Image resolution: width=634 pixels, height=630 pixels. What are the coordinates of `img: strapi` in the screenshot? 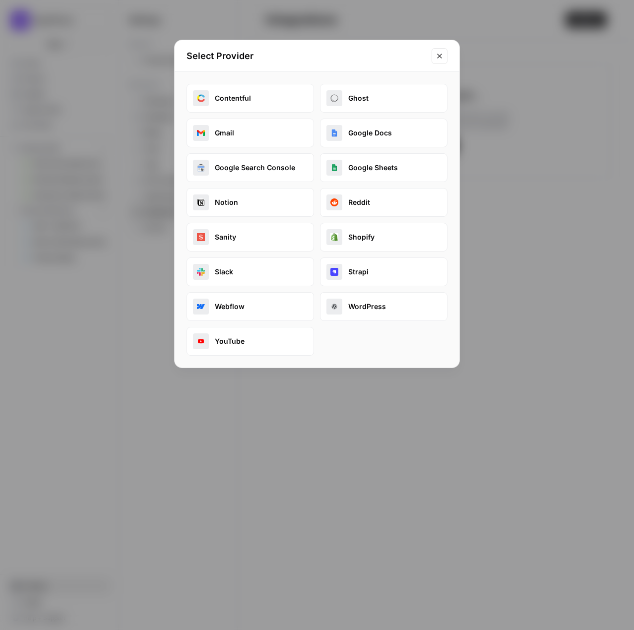 It's located at (334, 272).